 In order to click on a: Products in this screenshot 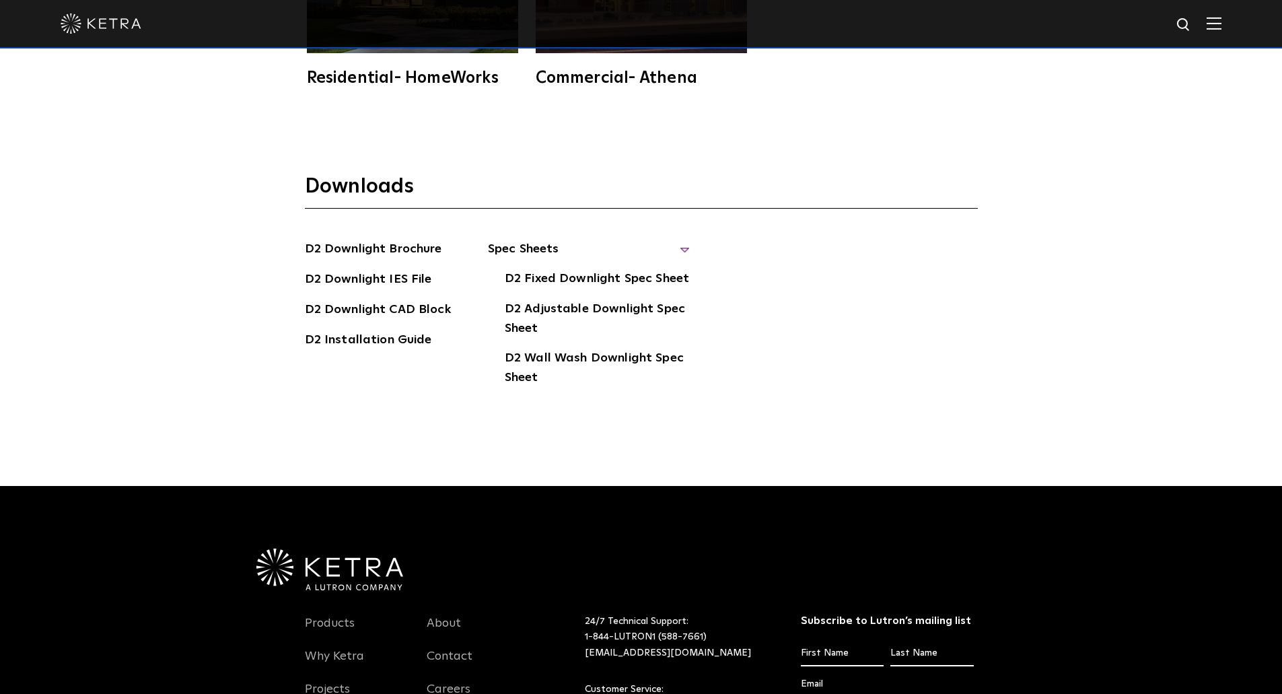, I will do `click(330, 631)`.